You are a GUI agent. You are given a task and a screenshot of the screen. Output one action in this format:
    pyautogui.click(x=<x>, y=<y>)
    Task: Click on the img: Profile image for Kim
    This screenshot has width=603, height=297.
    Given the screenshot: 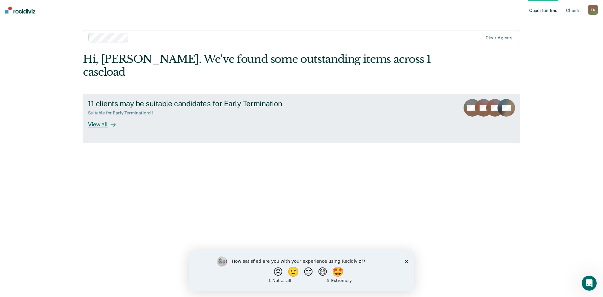 What is the action you would take?
    pyautogui.click(x=33, y=11)
    